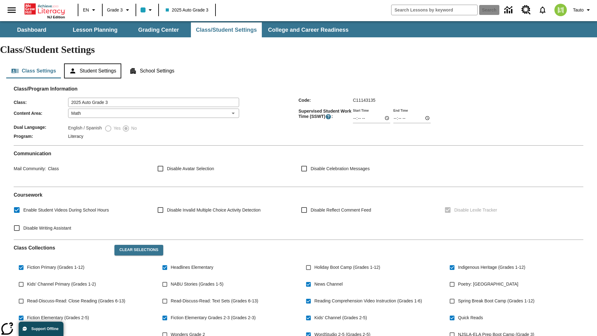  Describe the element at coordinates (85, 128) in the screenshot. I see `label: English / Spanish` at that location.